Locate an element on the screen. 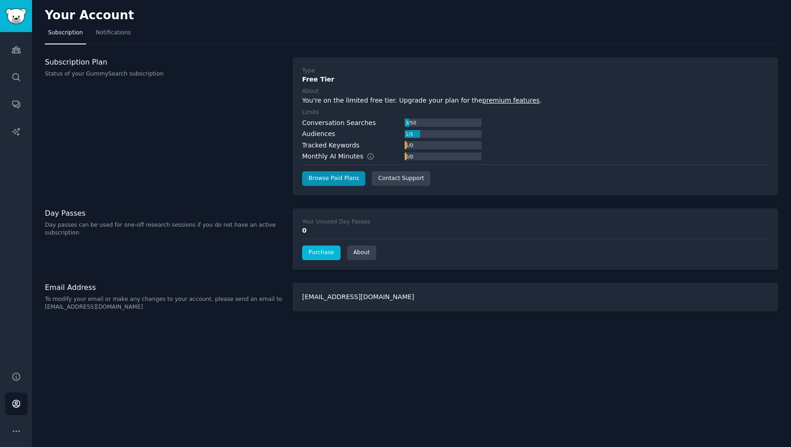 Image resolution: width=791 pixels, height=447 pixels. div: Your Unused Day Passes is located at coordinates (336, 222).